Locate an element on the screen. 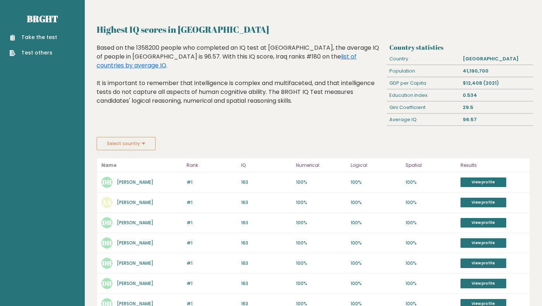 Image resolution: width=542 pixels, height=306 pixels. div: 41,190,700 is located at coordinates (496, 71).